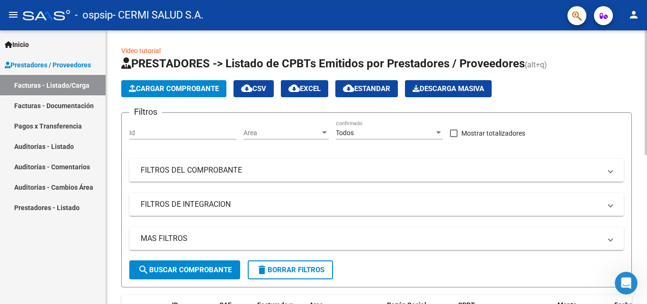 Image resolution: width=647 pixels, height=304 pixels. What do you see at coordinates (13, 15) in the screenshot?
I see `mat-icon: menu` at bounding box center [13, 15].